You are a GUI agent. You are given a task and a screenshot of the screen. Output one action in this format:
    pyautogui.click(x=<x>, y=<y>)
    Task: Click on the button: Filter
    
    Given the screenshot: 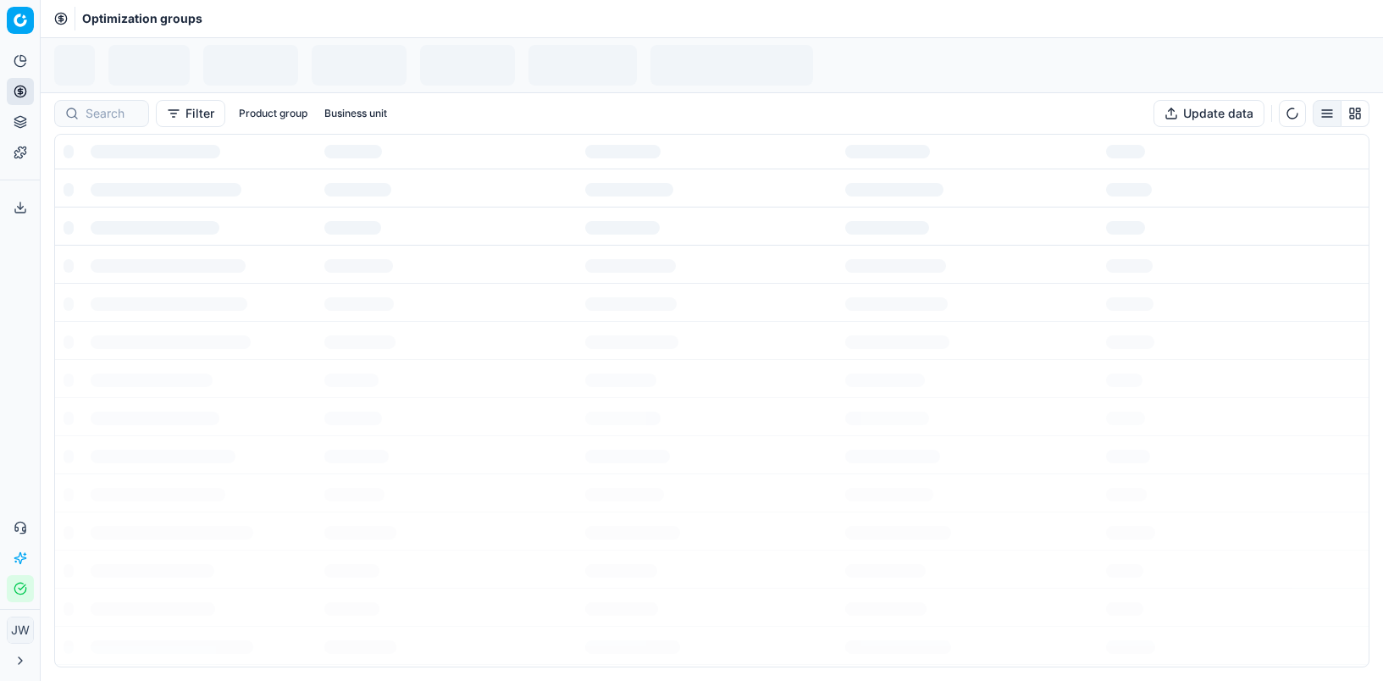 What is the action you would take?
    pyautogui.click(x=191, y=114)
    